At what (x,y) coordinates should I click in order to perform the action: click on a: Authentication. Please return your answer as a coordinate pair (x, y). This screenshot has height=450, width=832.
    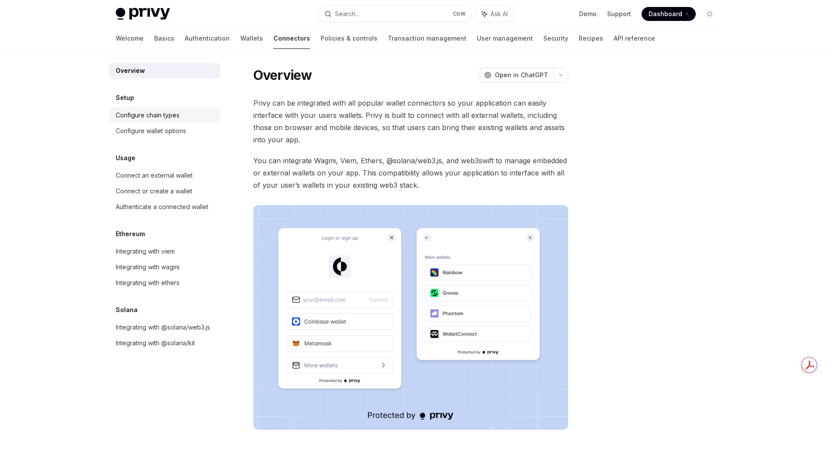
    Looking at the image, I should click on (207, 38).